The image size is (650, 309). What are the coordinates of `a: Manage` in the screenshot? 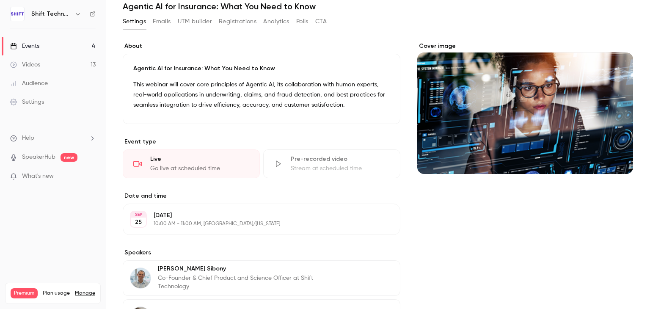 It's located at (85, 293).